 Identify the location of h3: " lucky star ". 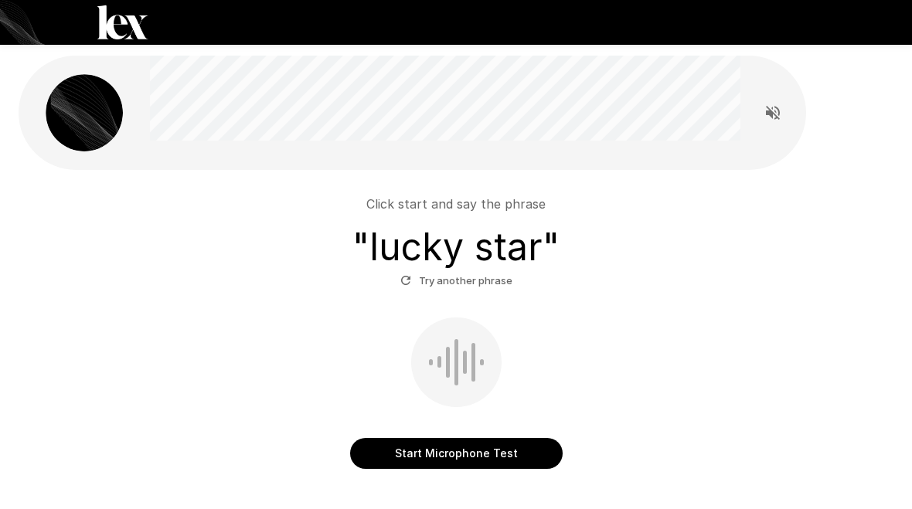
(456, 247).